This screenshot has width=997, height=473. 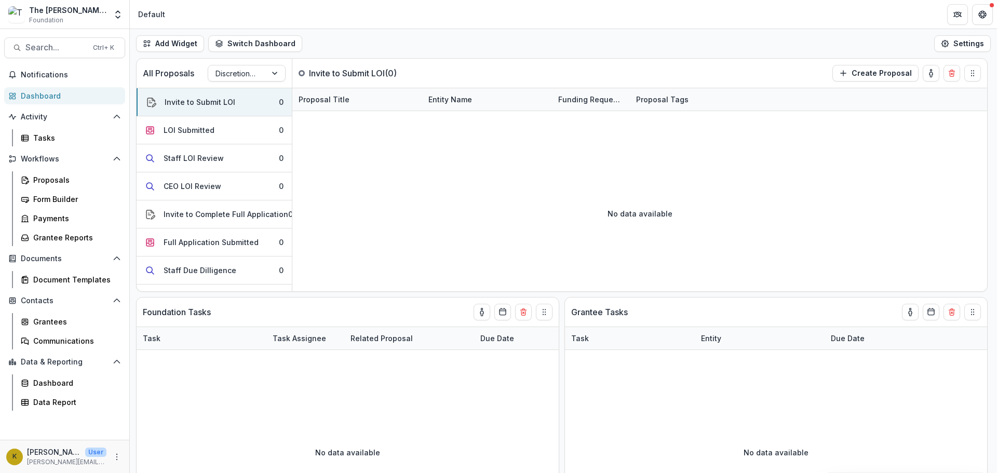 I want to click on button: Get Help, so click(x=982, y=15).